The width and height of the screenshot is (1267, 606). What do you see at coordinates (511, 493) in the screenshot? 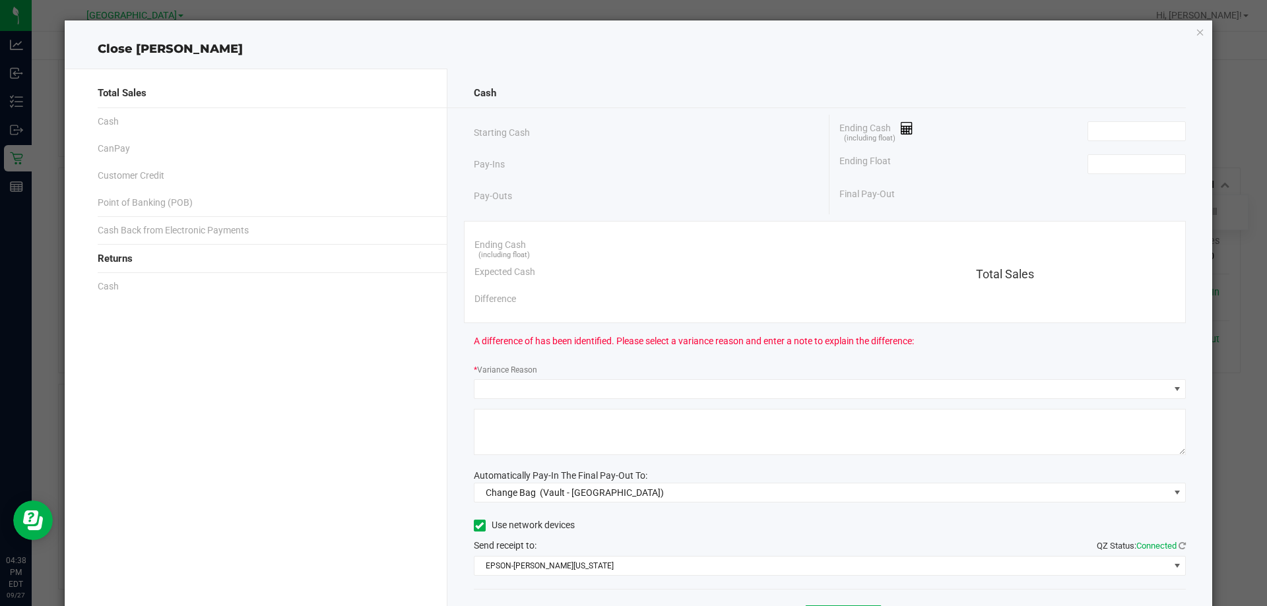
I see `span: Change Bag` at bounding box center [511, 493].